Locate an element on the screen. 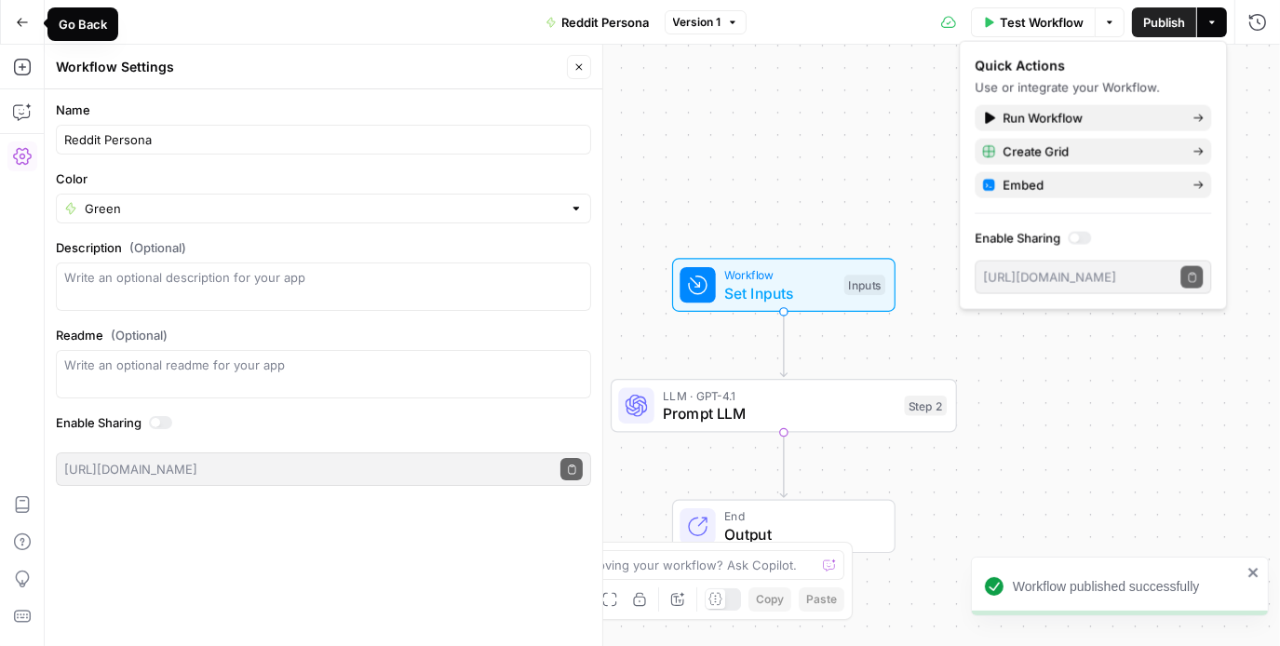 The width and height of the screenshot is (1280, 646). span: Use or integrate your Workflow. is located at coordinates (1067, 87).